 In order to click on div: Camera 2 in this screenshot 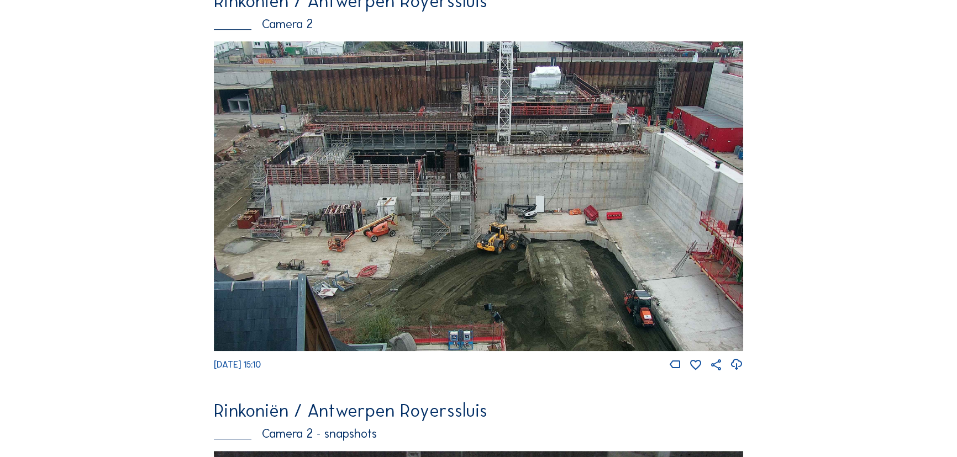, I will do `click(478, 24)`.